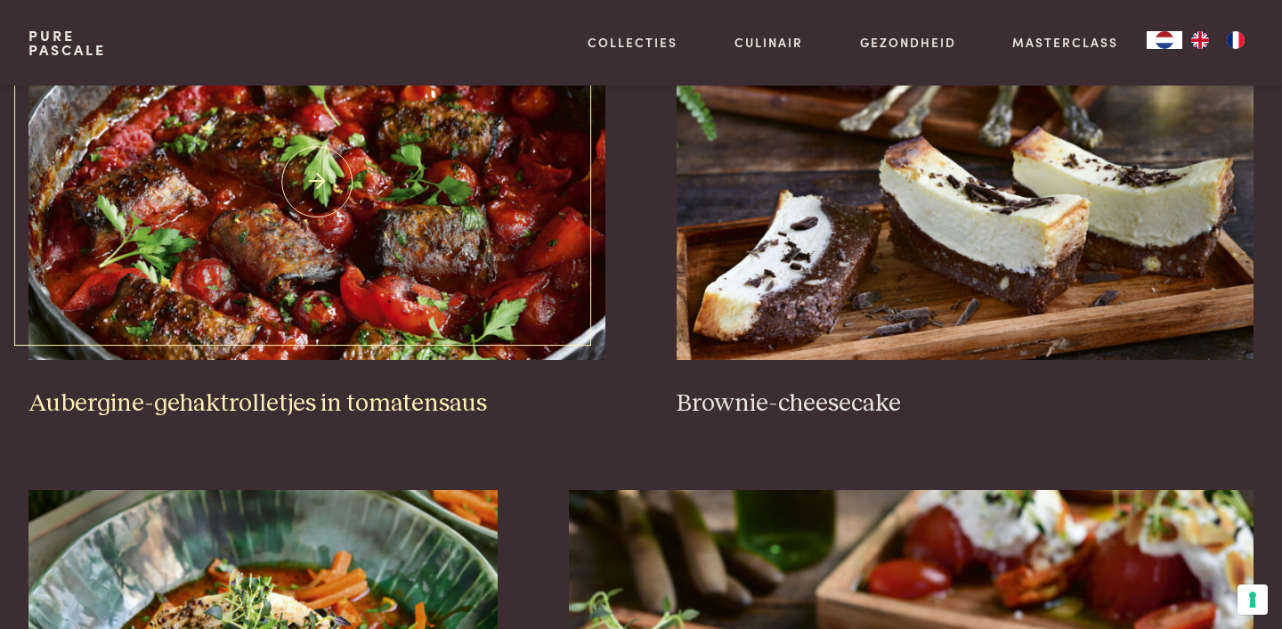 Image resolution: width=1282 pixels, height=629 pixels. Describe the element at coordinates (965, 211) in the screenshot. I see `a: Brownie-cheesecake Brownie-cheesecake` at that location.